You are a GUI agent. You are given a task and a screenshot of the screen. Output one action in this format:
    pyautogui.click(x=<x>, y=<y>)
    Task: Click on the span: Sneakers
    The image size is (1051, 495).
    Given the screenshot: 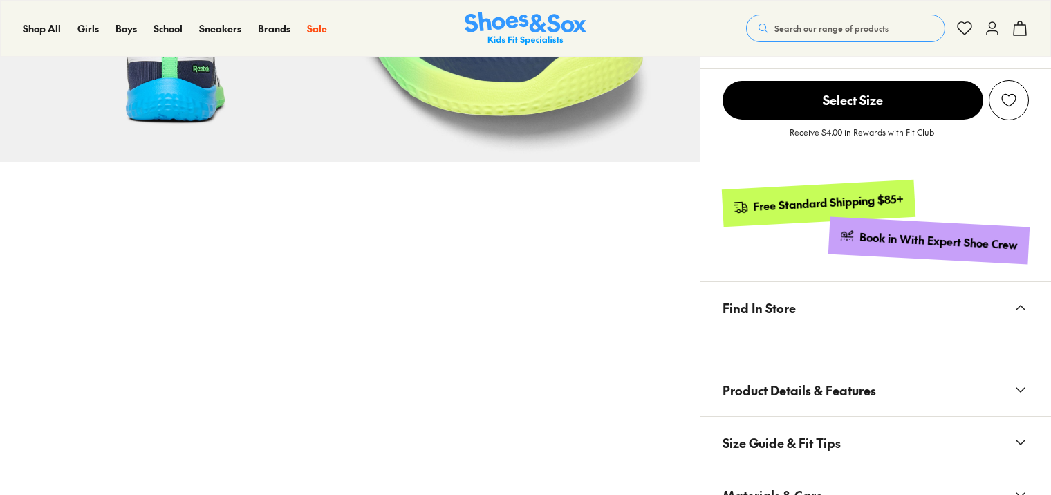 What is the action you would take?
    pyautogui.click(x=220, y=28)
    